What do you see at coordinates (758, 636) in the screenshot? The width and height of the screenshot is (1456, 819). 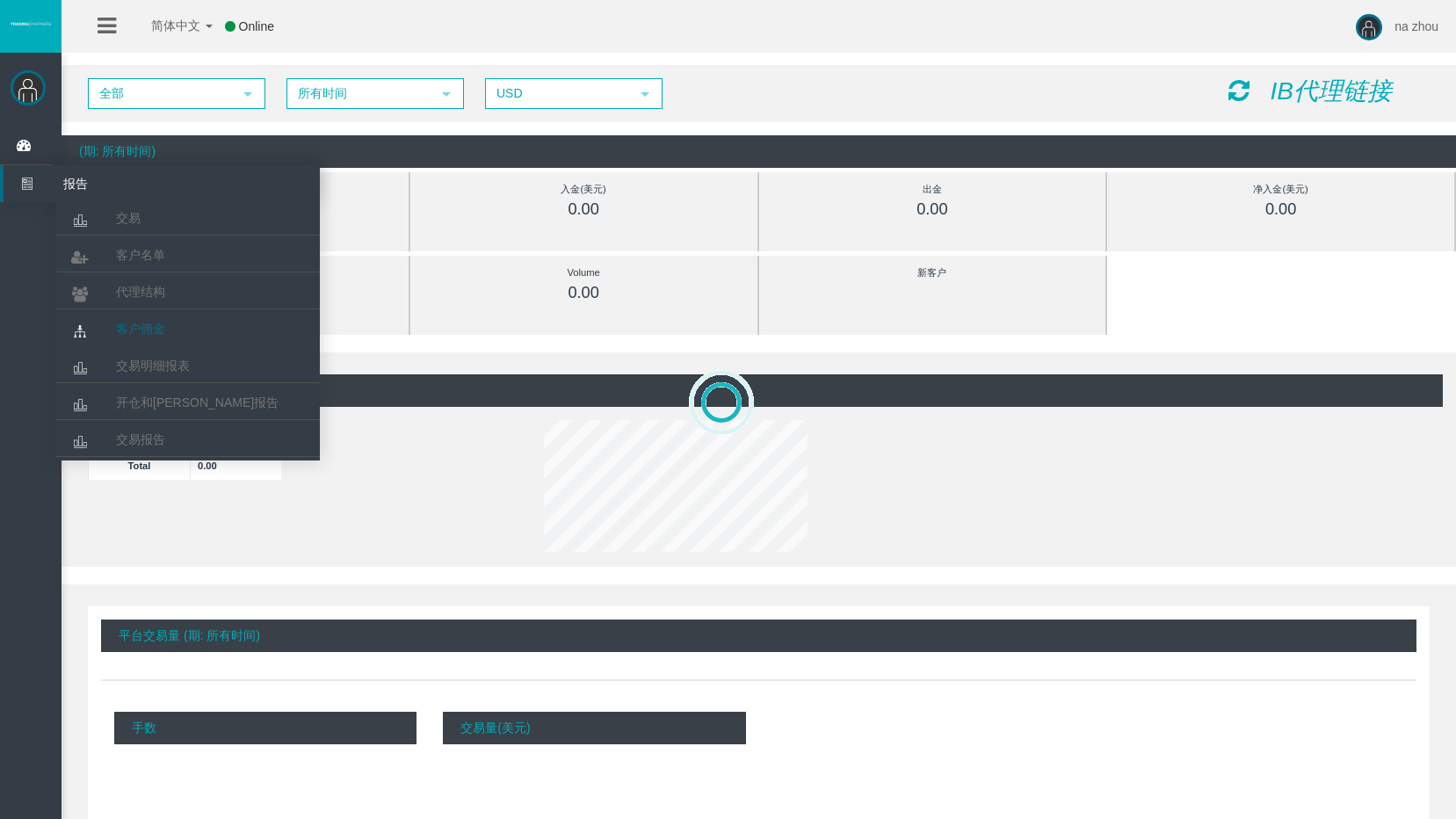 I see `div: 平台交易量 (期: 所有时间)` at bounding box center [758, 636].